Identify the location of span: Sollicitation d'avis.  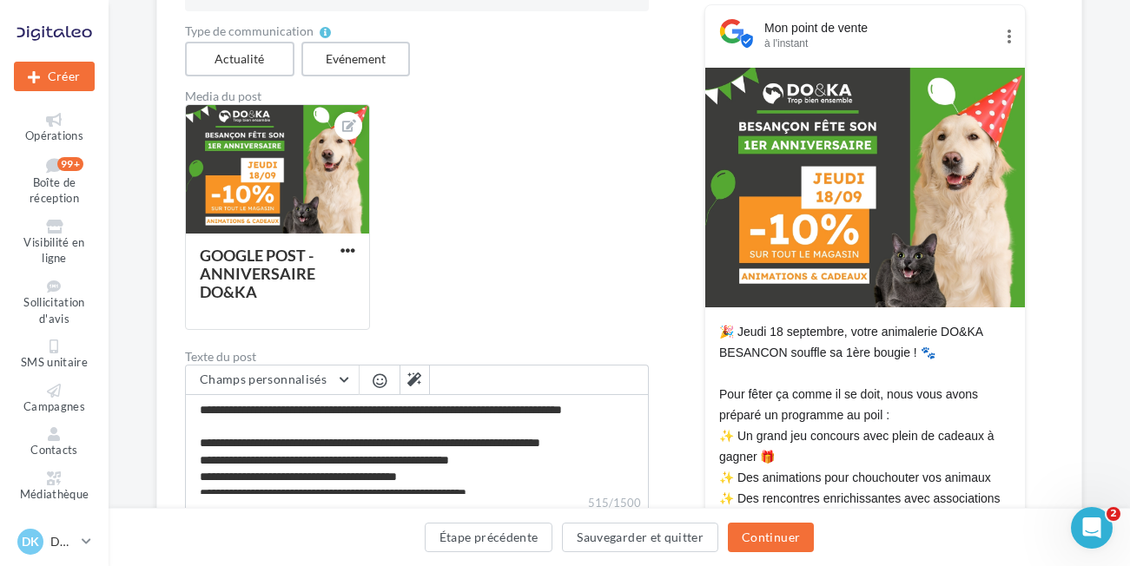
(54, 310).